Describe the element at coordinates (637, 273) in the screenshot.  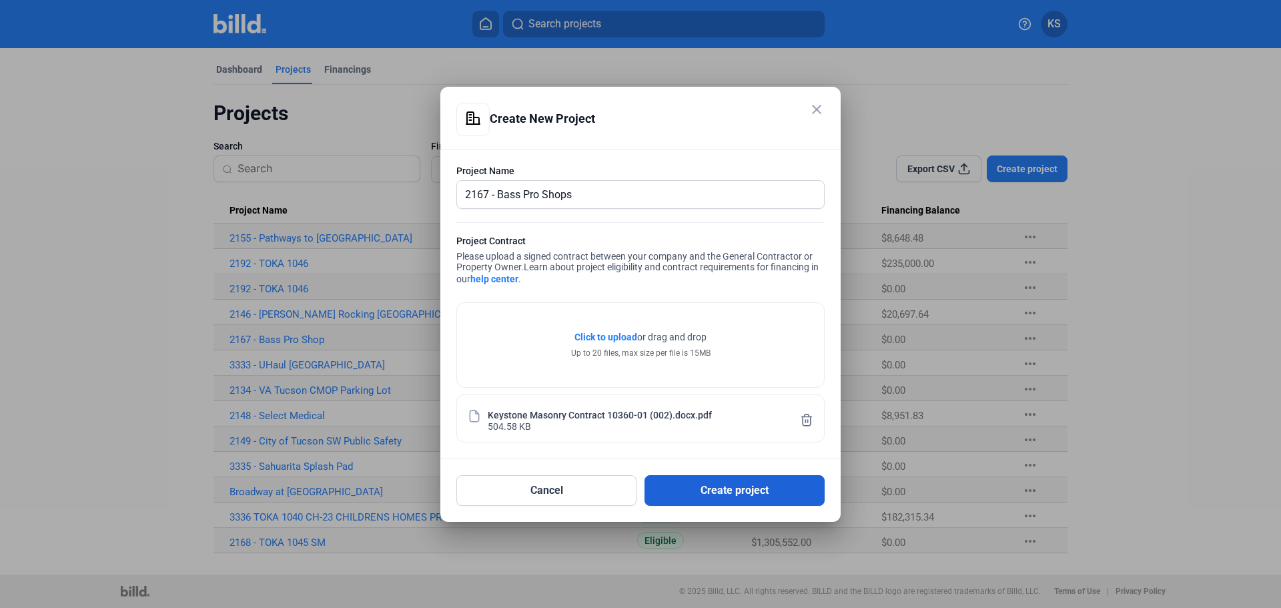
I see `span: Learn about project eligibility and contract requirements for financing in our .` at that location.